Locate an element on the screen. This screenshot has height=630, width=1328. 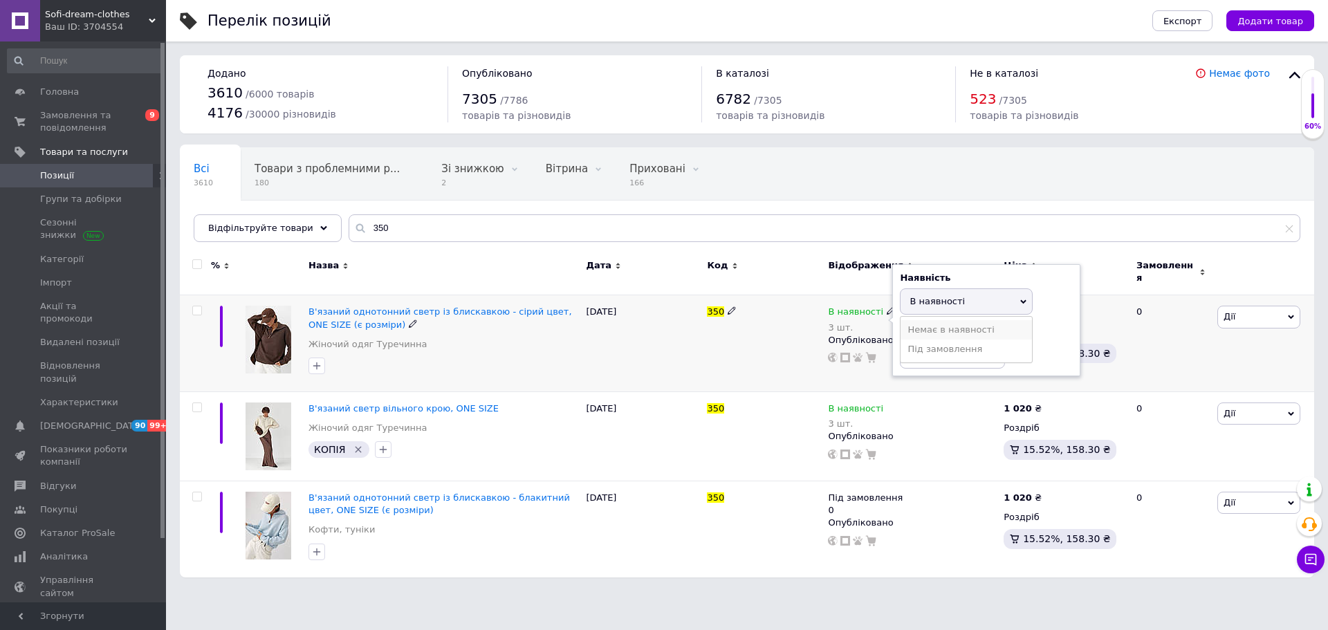
span: В'язаний однотонний светр із блискавкою - блакитний цвет, ONE SIZE (є розміри) is located at coordinates (439, 504).